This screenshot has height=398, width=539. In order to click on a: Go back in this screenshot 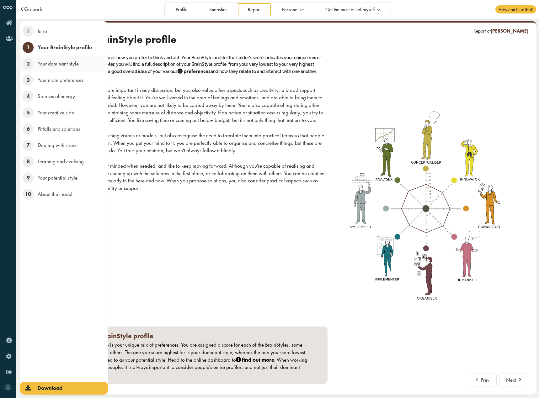, I will do `click(33, 9)`.